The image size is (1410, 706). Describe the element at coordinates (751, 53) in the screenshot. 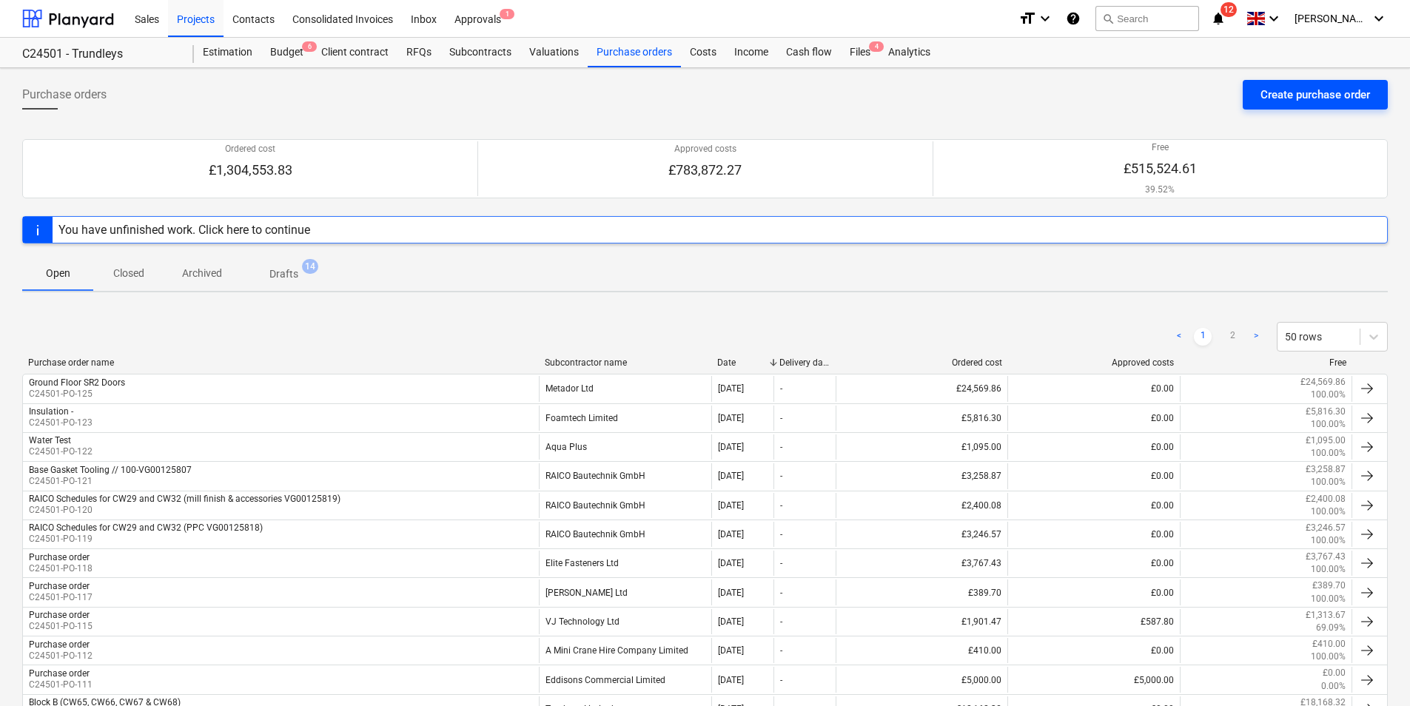

I see `a: Income` at that location.